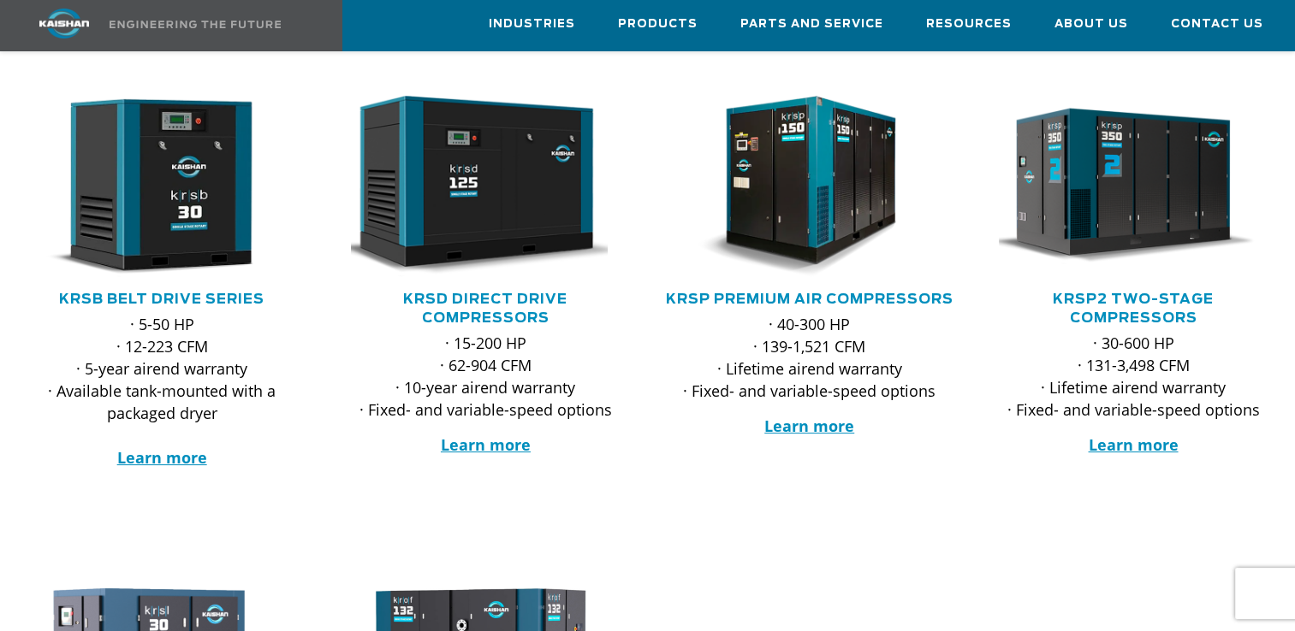  What do you see at coordinates (485, 187) in the screenshot?
I see `div: krsd125` at bounding box center [485, 187].